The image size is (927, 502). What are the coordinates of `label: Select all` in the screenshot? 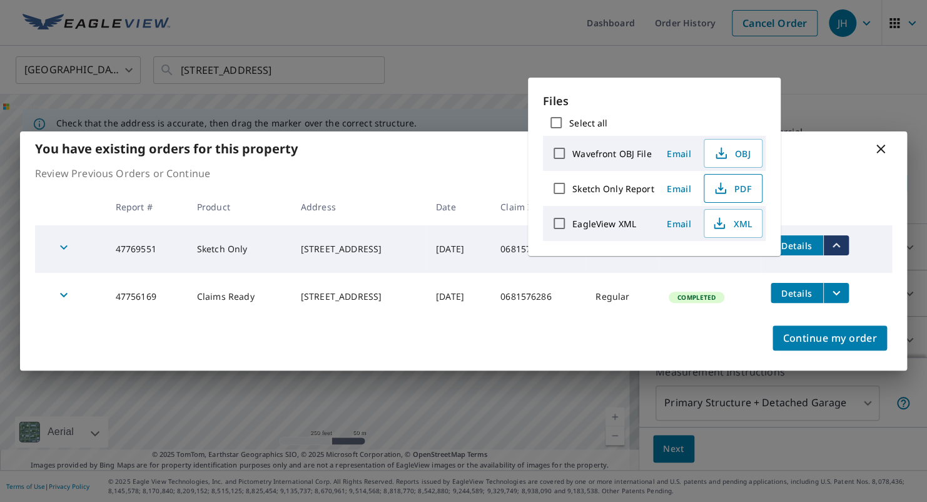 It's located at (588, 123).